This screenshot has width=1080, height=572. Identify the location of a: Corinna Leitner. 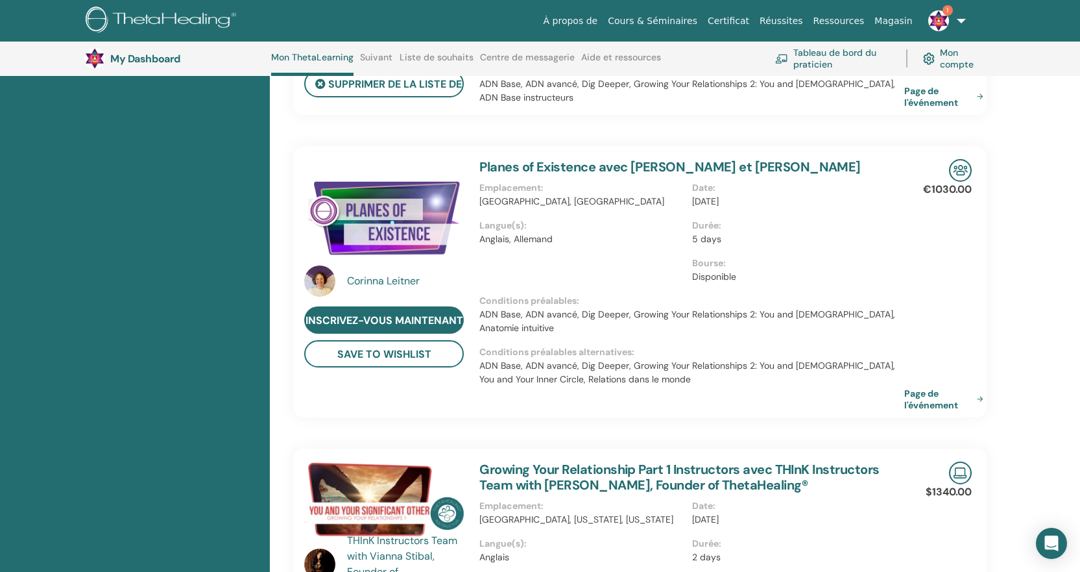
(407, 281).